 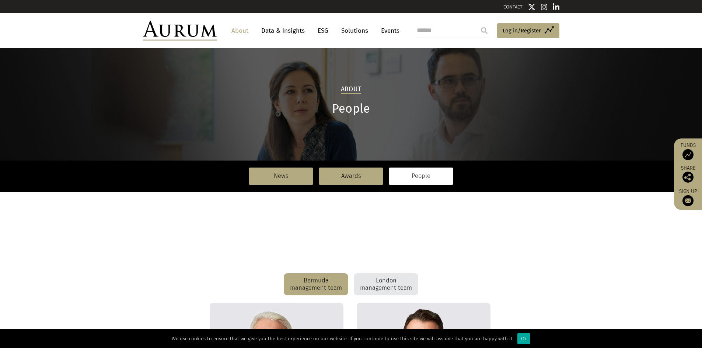 I want to click on div: Ok, so click(x=524, y=339).